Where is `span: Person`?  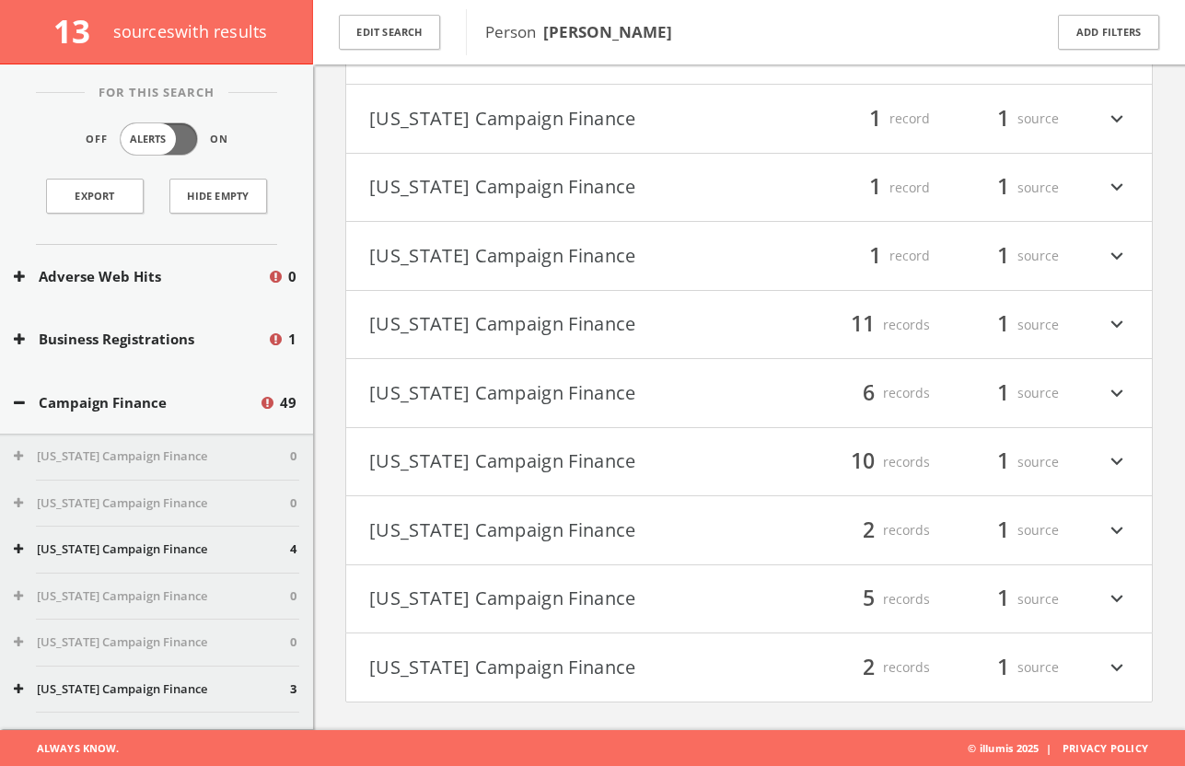 span: Person is located at coordinates (578, 31).